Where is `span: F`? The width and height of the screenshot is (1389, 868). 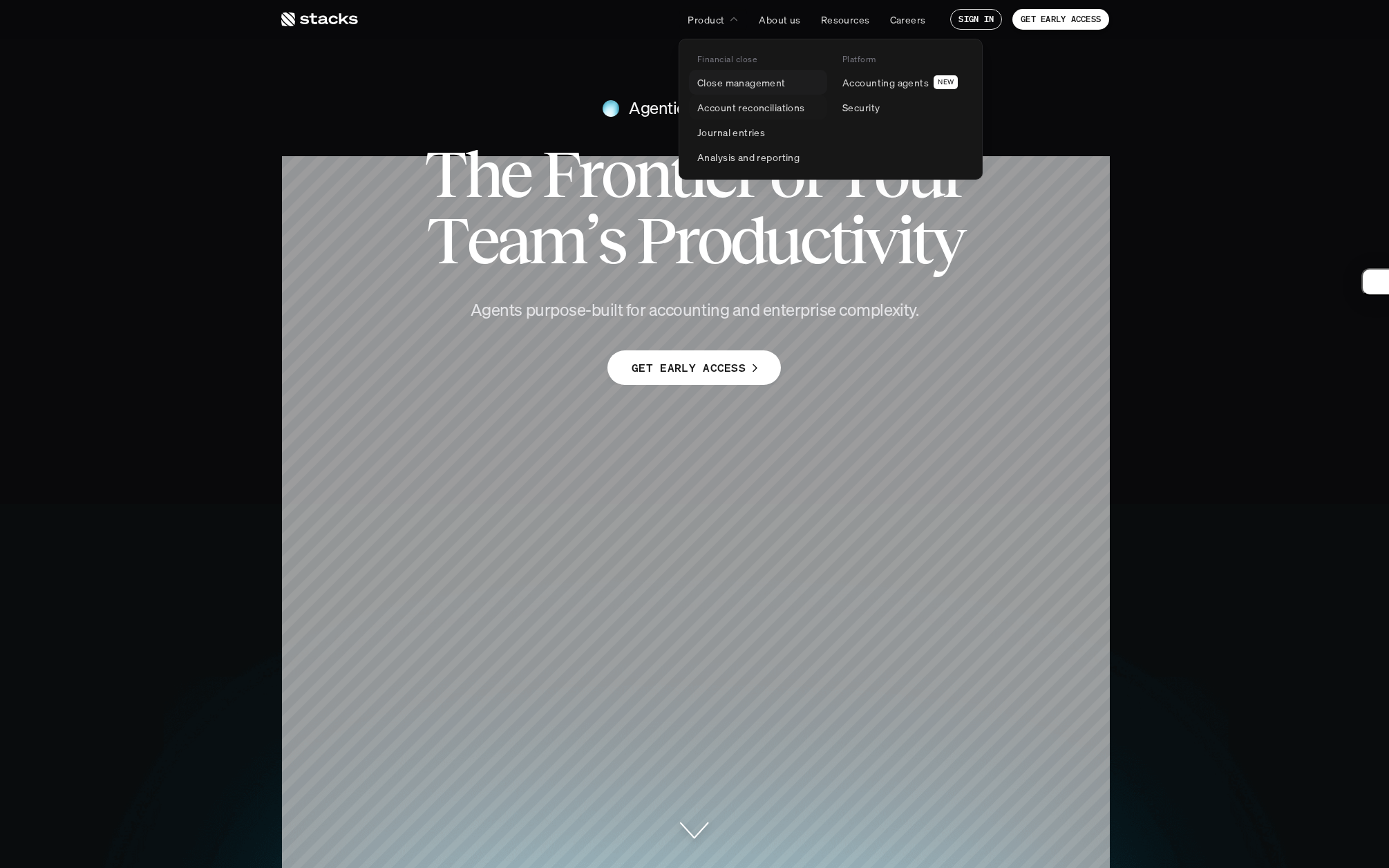 span: F is located at coordinates (559, 174).